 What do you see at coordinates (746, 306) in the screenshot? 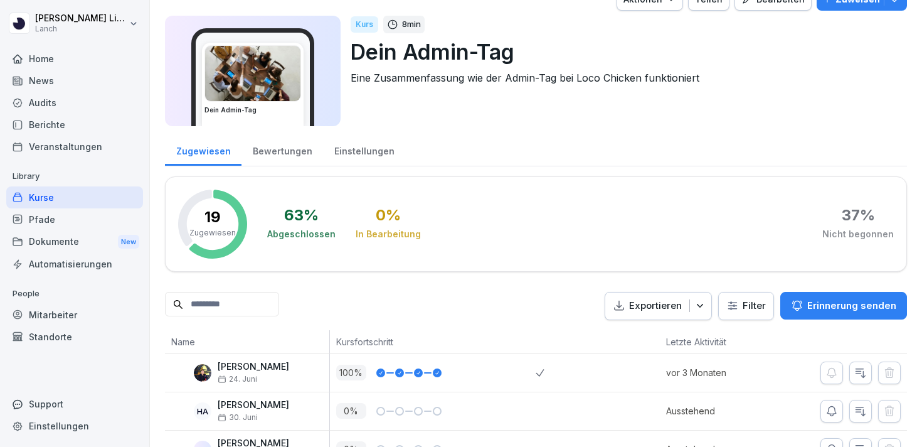
I see `button: Filter` at bounding box center [746, 306].